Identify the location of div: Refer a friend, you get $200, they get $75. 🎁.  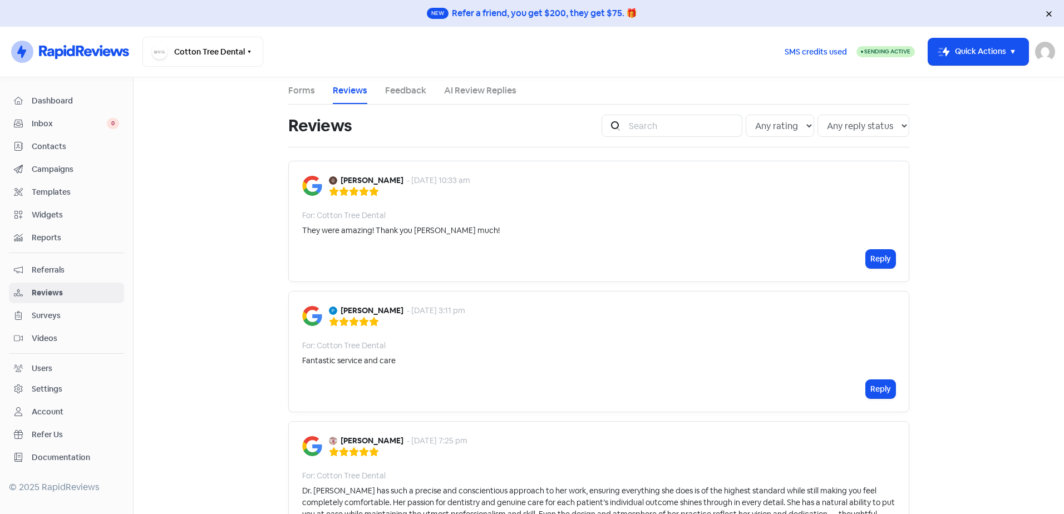
(544, 13).